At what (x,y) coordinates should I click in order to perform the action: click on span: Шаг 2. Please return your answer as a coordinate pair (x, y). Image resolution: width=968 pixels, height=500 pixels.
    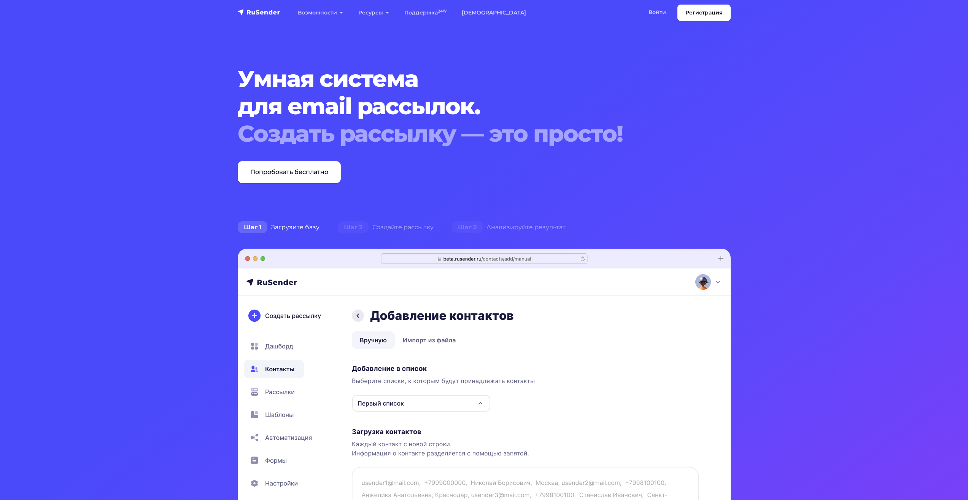
    Looking at the image, I should click on (353, 227).